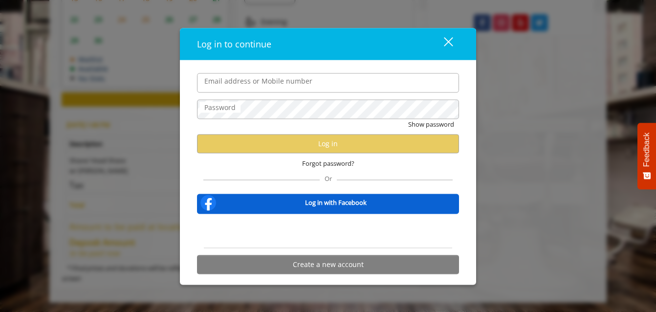 The width and height of the screenshot is (656, 312). Describe the element at coordinates (431, 124) in the screenshot. I see `button: Show password` at that location.